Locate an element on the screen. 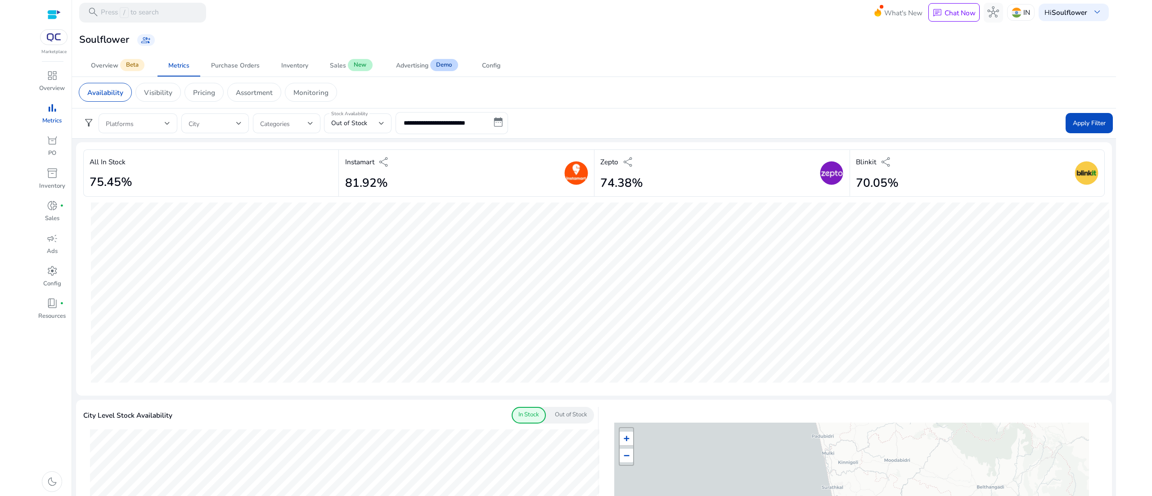 The width and height of the screenshot is (1152, 496). span: donut_small is located at coordinates (52, 206).